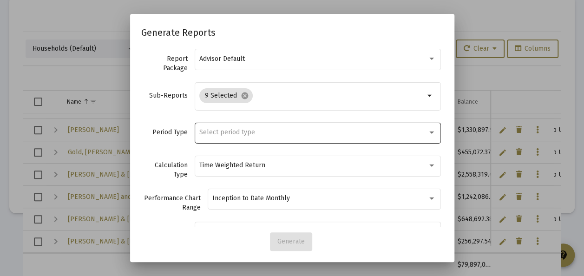 This screenshot has width=584, height=276. What do you see at coordinates (171, 203) in the screenshot?
I see `label: Performance Chart Range` at bounding box center [171, 203].